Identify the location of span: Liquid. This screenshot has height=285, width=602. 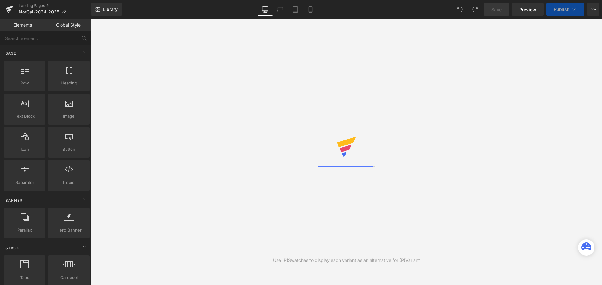
(69, 183).